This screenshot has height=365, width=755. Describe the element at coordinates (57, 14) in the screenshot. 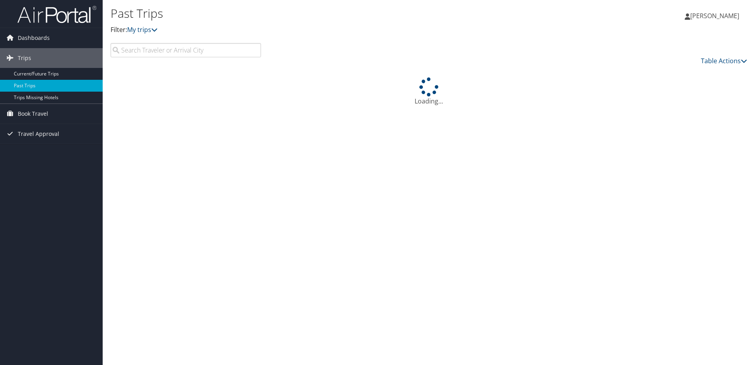

I see `img: airportal-logo.png` at that location.